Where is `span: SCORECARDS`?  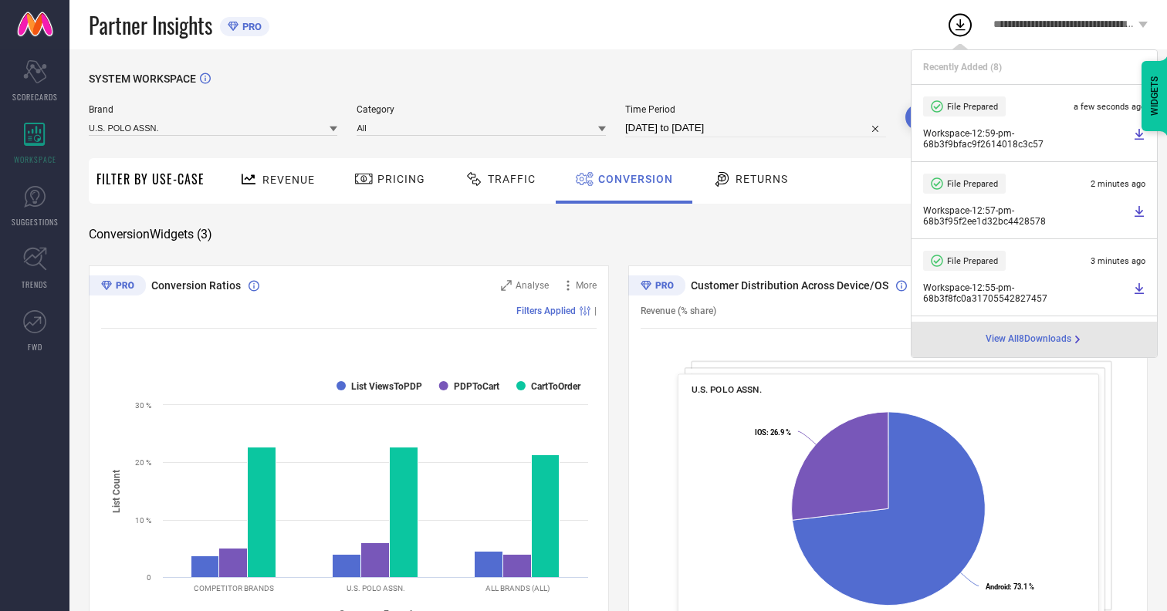 span: SCORECARDS is located at coordinates (35, 96).